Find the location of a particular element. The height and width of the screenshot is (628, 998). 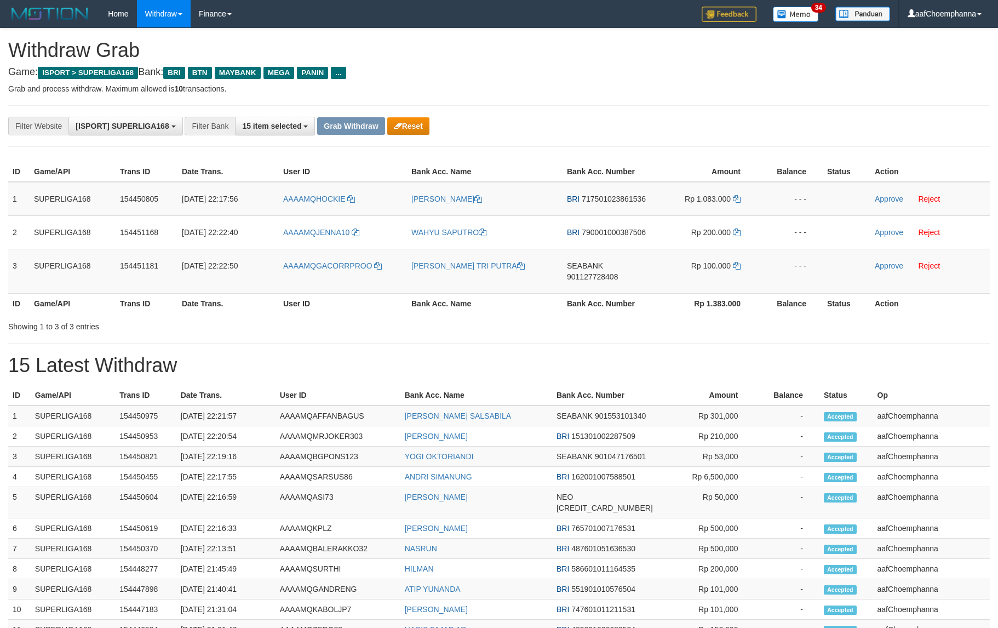

th: Rp 1.383.000 is located at coordinates (707, 303).